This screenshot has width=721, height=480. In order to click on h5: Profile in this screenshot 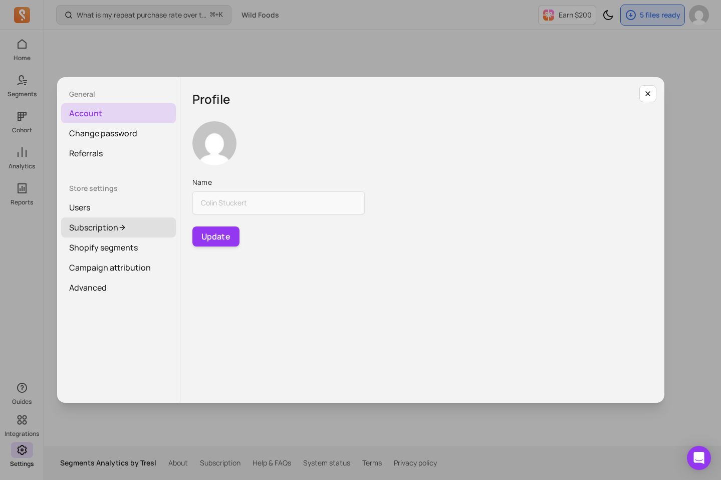, I will do `click(423, 99)`.